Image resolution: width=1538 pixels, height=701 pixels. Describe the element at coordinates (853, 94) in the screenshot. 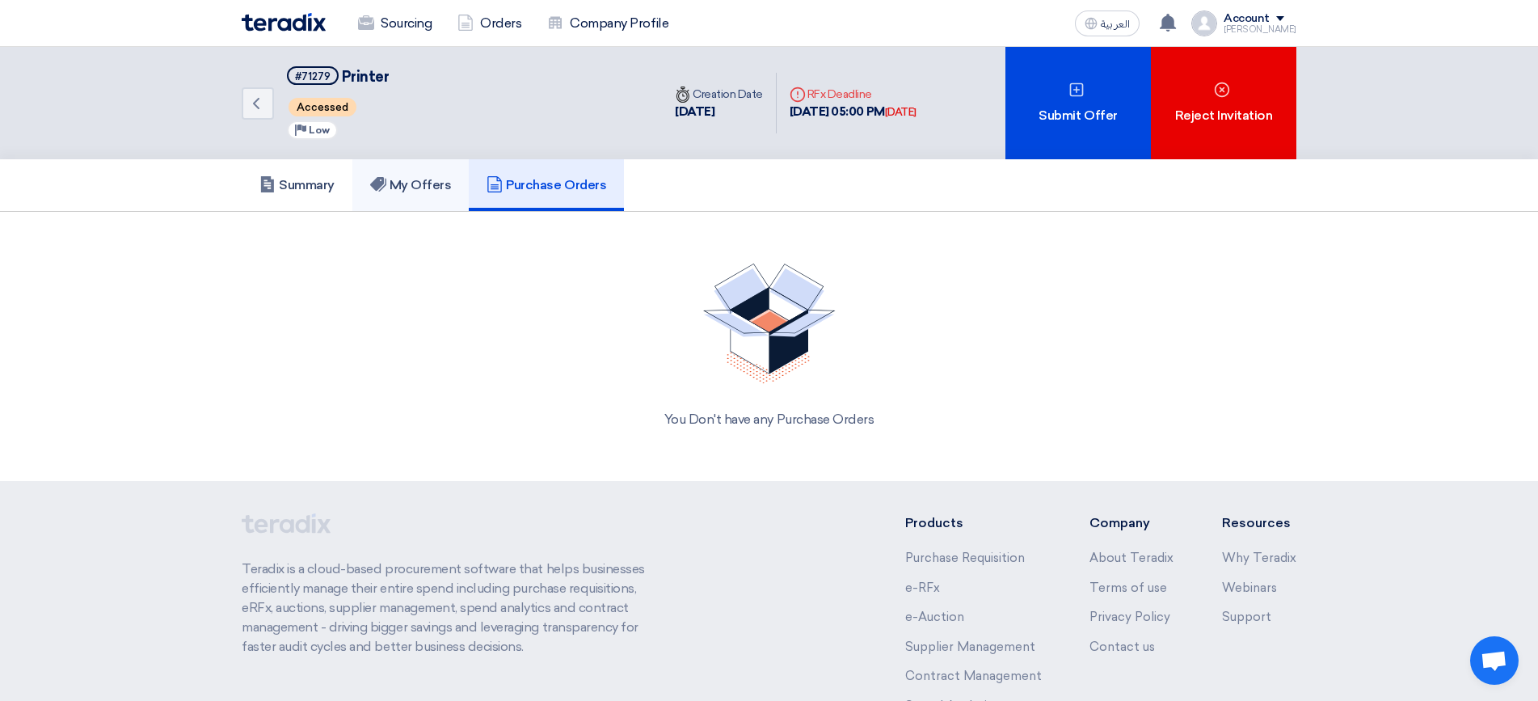

I see `div: RFx Deadline` at that location.